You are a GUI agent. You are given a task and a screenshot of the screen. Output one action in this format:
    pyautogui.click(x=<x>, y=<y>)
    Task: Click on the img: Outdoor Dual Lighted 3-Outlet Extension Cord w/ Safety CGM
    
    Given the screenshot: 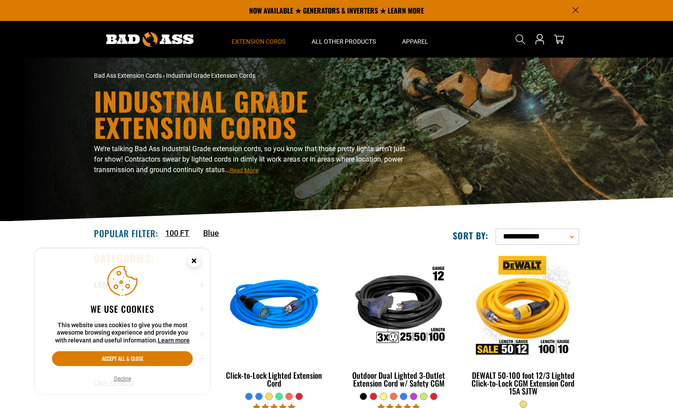 What is the action you would take?
    pyautogui.click(x=399, y=306)
    